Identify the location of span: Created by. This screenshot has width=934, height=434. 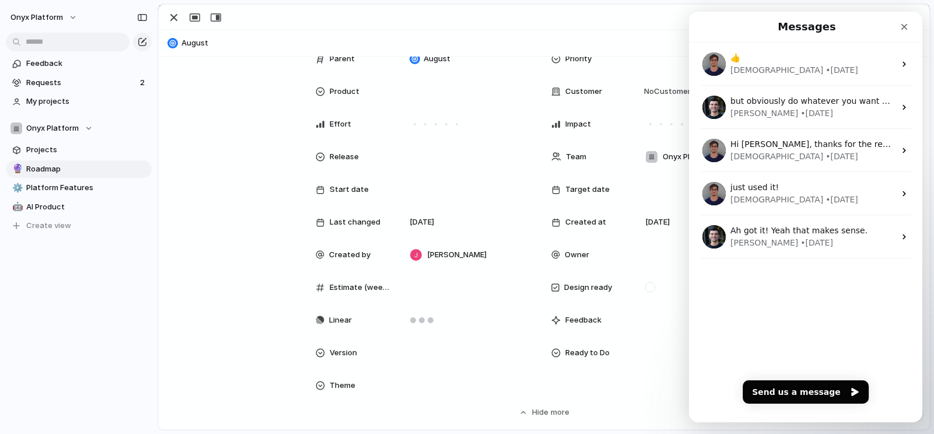
(349, 255).